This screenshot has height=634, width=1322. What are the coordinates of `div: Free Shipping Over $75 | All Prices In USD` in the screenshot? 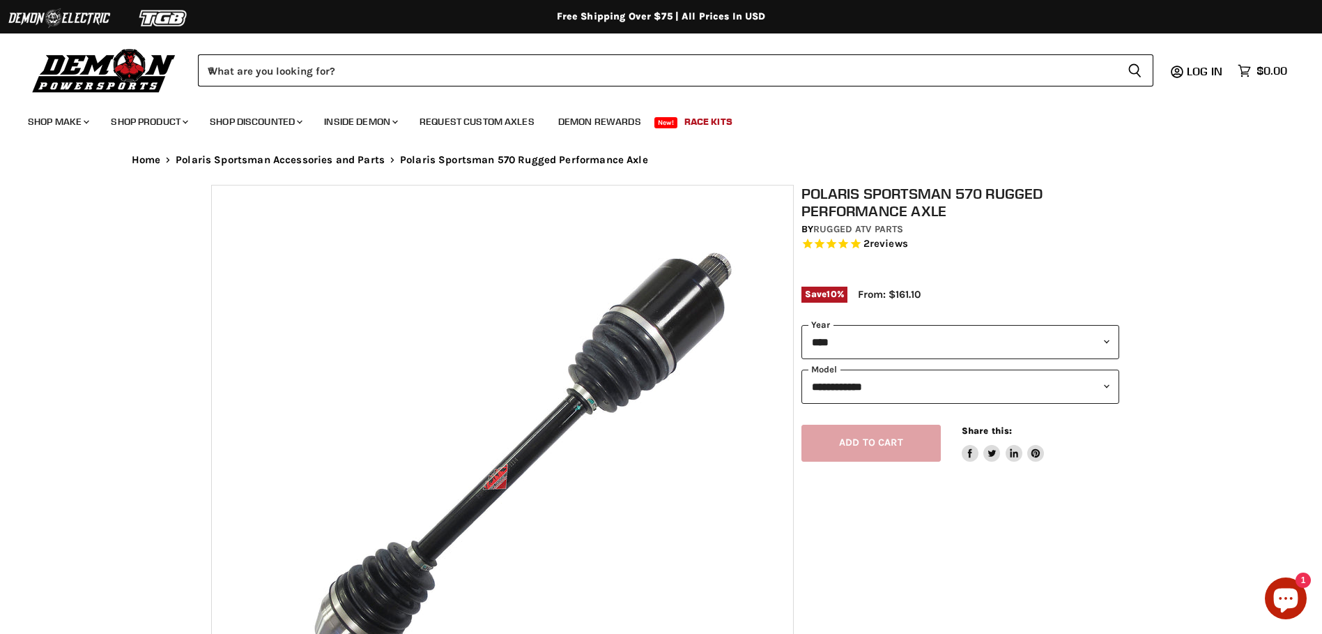 It's located at (661, 17).